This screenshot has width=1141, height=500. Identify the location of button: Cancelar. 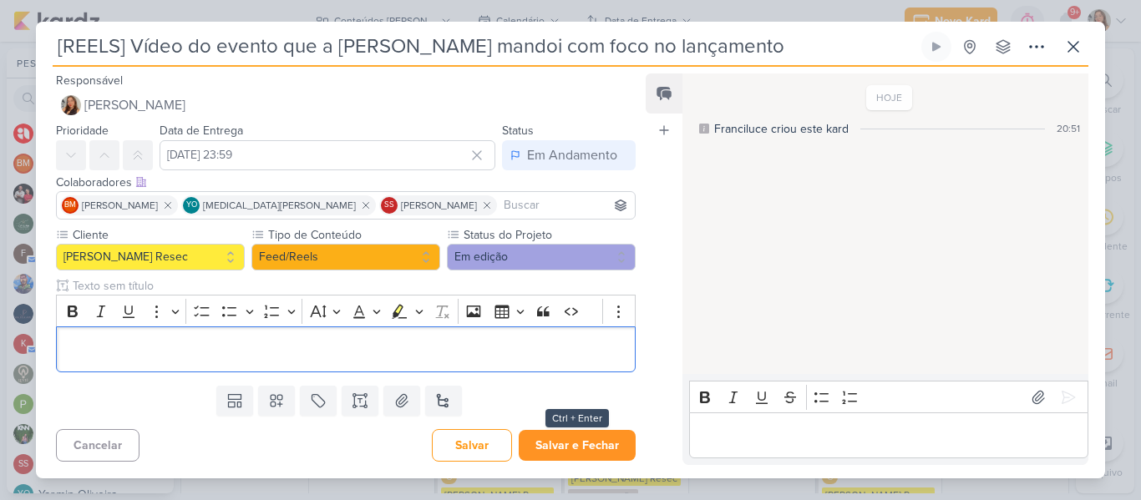
(98, 445).